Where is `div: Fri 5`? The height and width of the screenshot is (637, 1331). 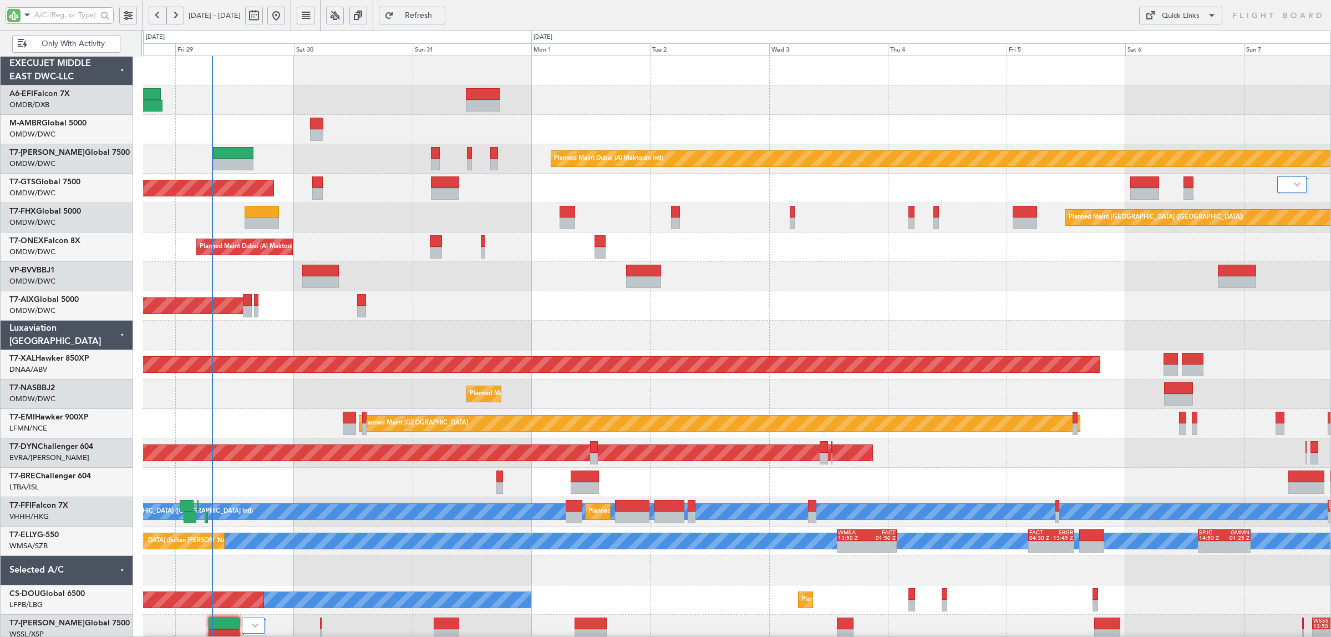 div: Fri 5 is located at coordinates (1066, 50).